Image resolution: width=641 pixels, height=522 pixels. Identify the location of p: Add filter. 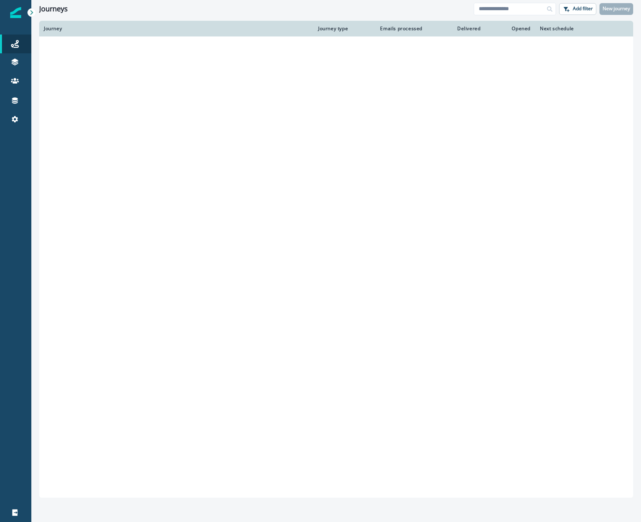
(583, 9).